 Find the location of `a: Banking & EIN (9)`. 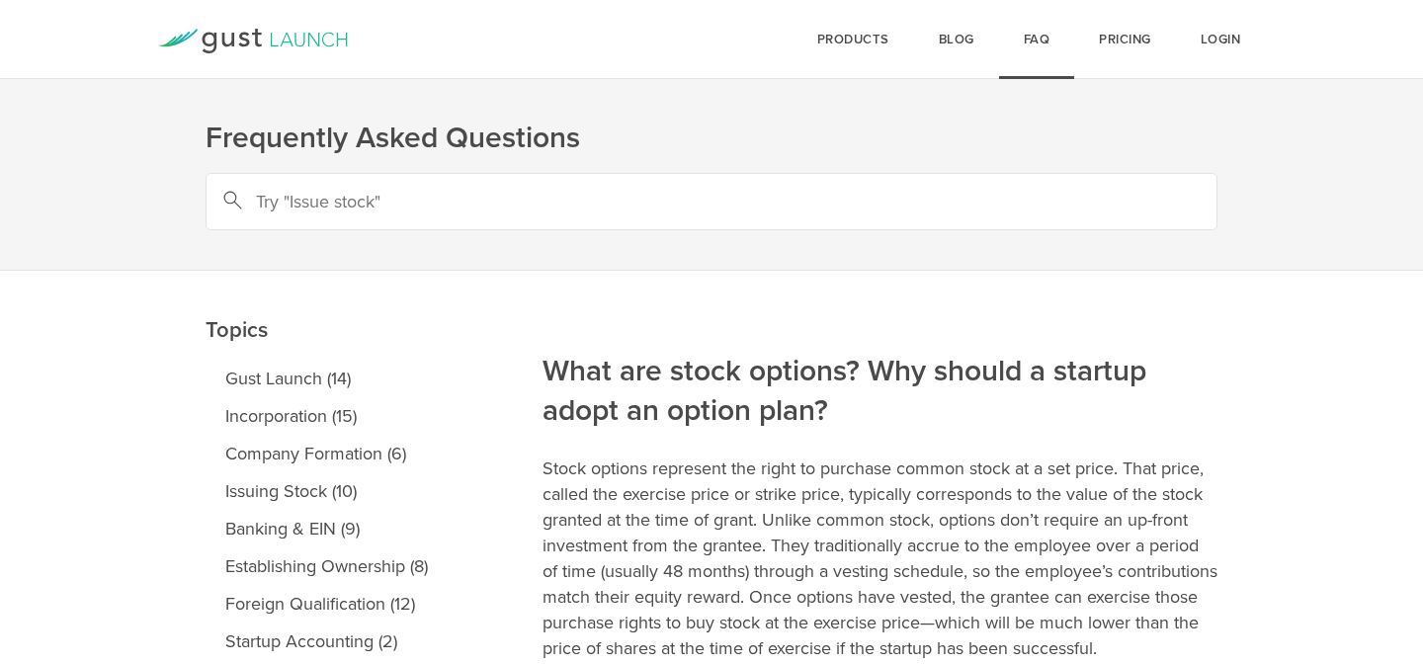

a: Banking & EIN (9) is located at coordinates (349, 529).